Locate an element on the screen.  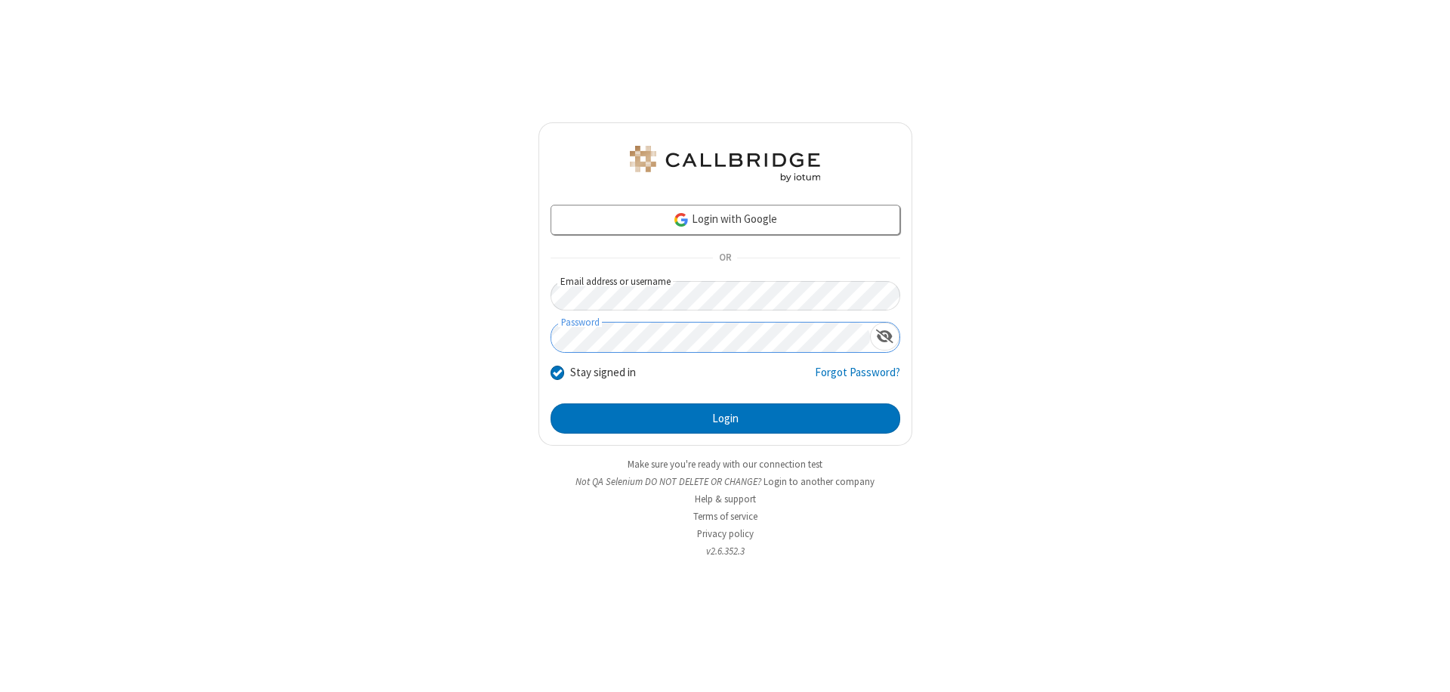
a: Make sure you're ready with our connection test is located at coordinates (725, 464).